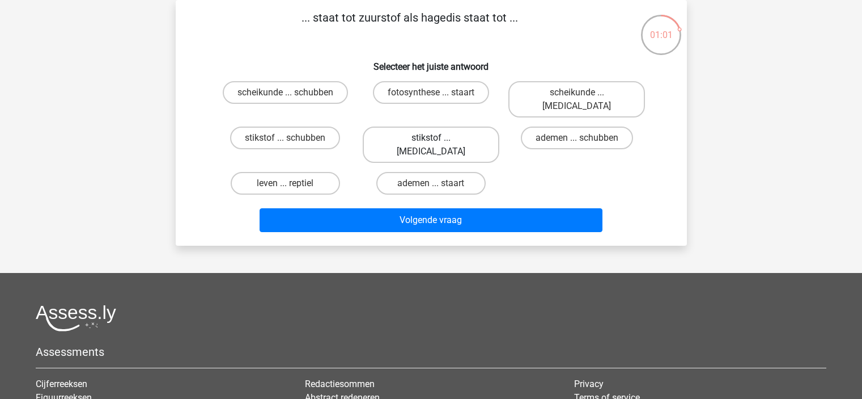 The width and height of the screenshot is (862, 399). What do you see at coordinates (589, 383) in the screenshot?
I see `a: Privacy` at bounding box center [589, 383].